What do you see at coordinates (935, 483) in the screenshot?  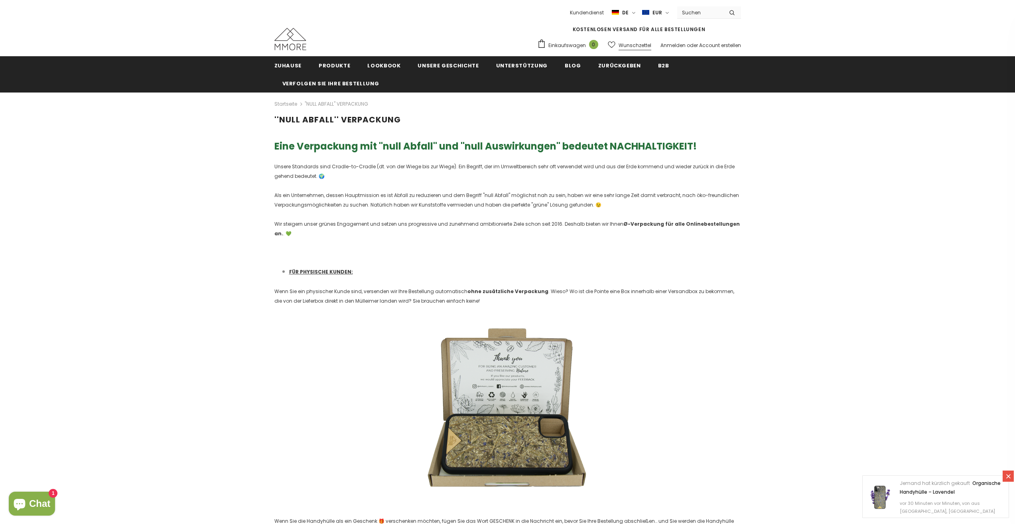 I see `span: Jemand hat kürzlich gekauft` at bounding box center [935, 483].